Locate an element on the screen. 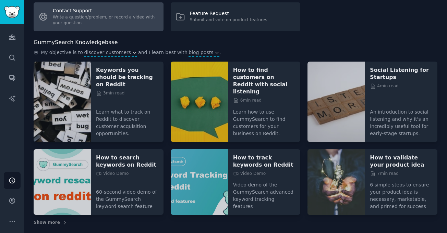 The width and height of the screenshot is (447, 233). a: Keywords you should be tracking on Reddit is located at coordinates (127, 77).